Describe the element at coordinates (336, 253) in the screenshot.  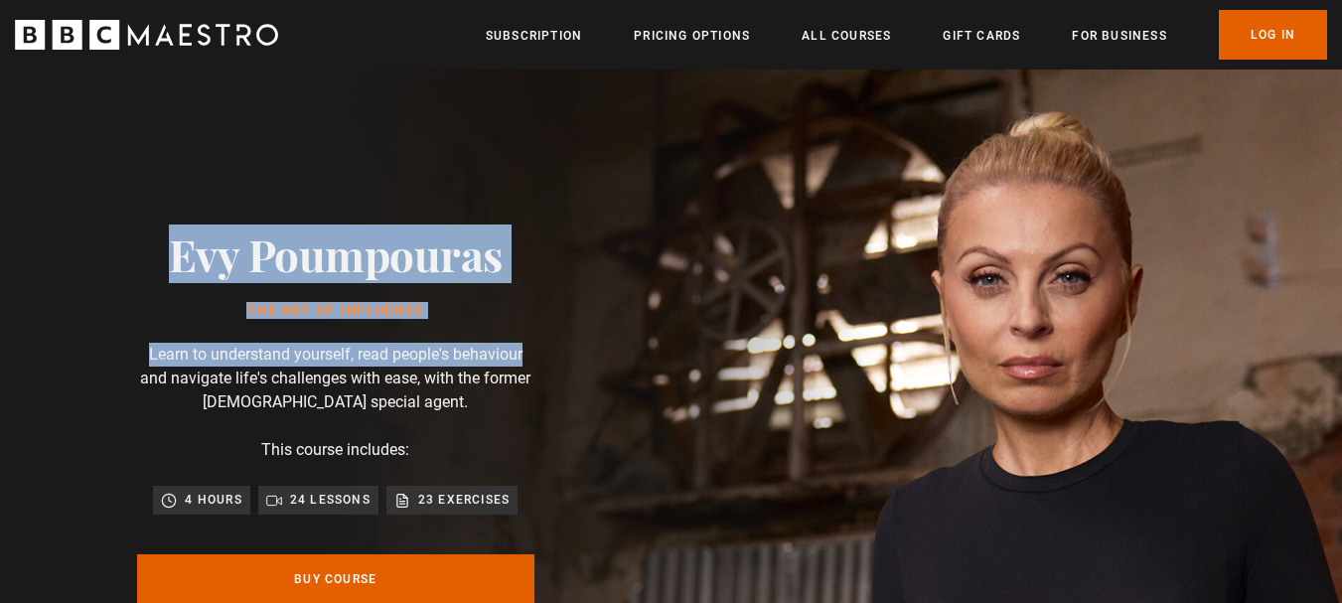
I see `h2: Evy Poumpouras` at that location.